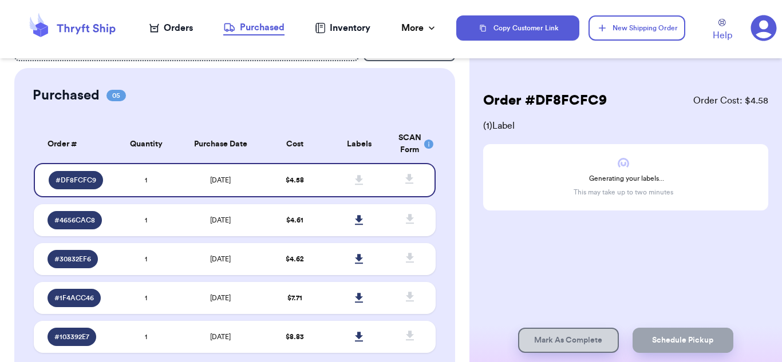  Describe the element at coordinates (545, 101) in the screenshot. I see `h2: Order # DF8FCFC9` at that location.